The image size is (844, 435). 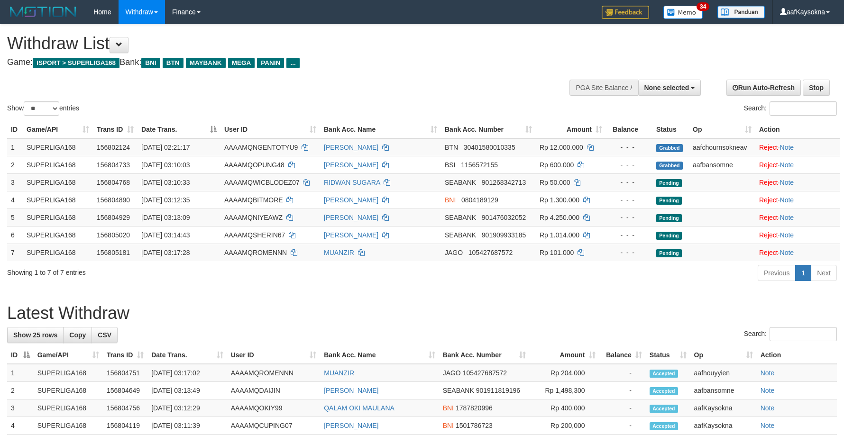 I want to click on button: None selected, so click(x=670, y=88).